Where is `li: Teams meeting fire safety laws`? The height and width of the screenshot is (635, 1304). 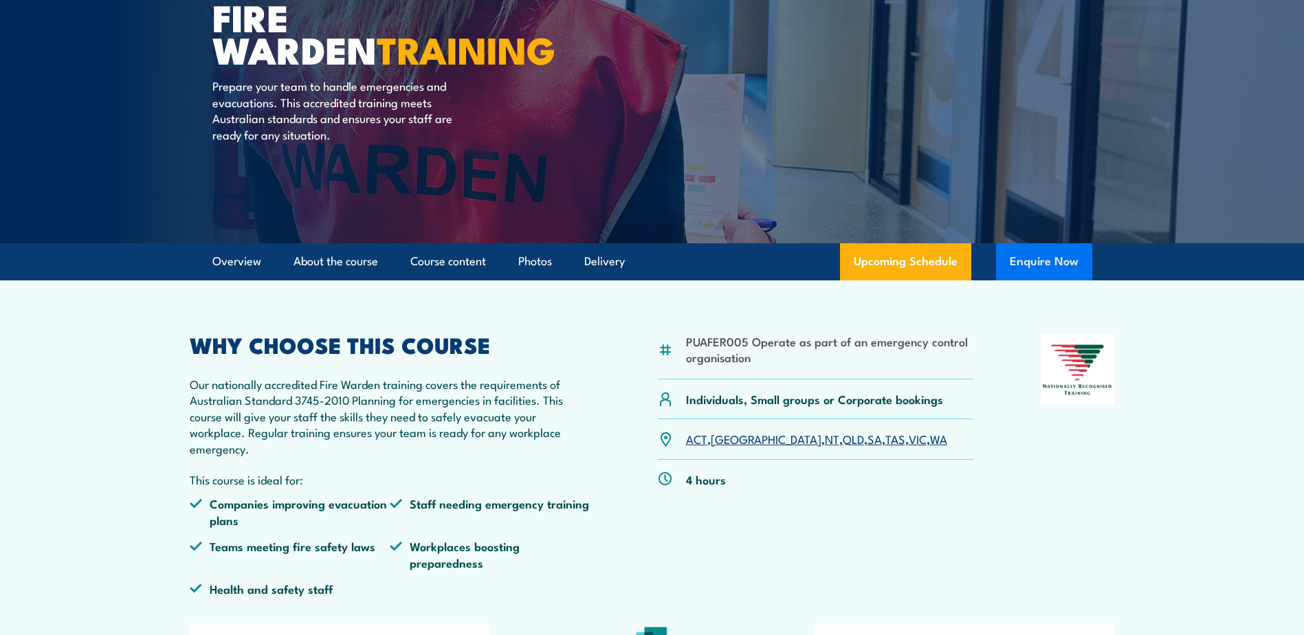 li: Teams meeting fire safety laws is located at coordinates (290, 554).